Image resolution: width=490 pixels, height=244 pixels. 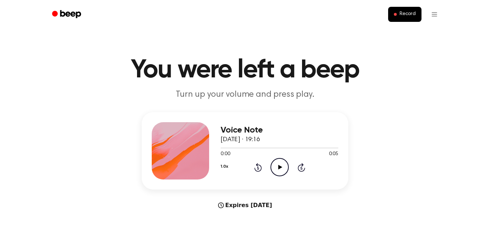 What do you see at coordinates (434, 14) in the screenshot?
I see `button: Open menu` at bounding box center [434, 14].